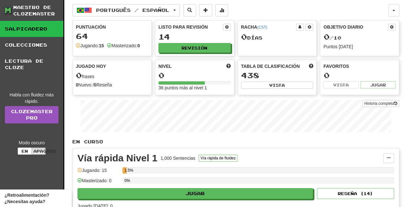  I want to click on button: More stats, so click(222, 10).